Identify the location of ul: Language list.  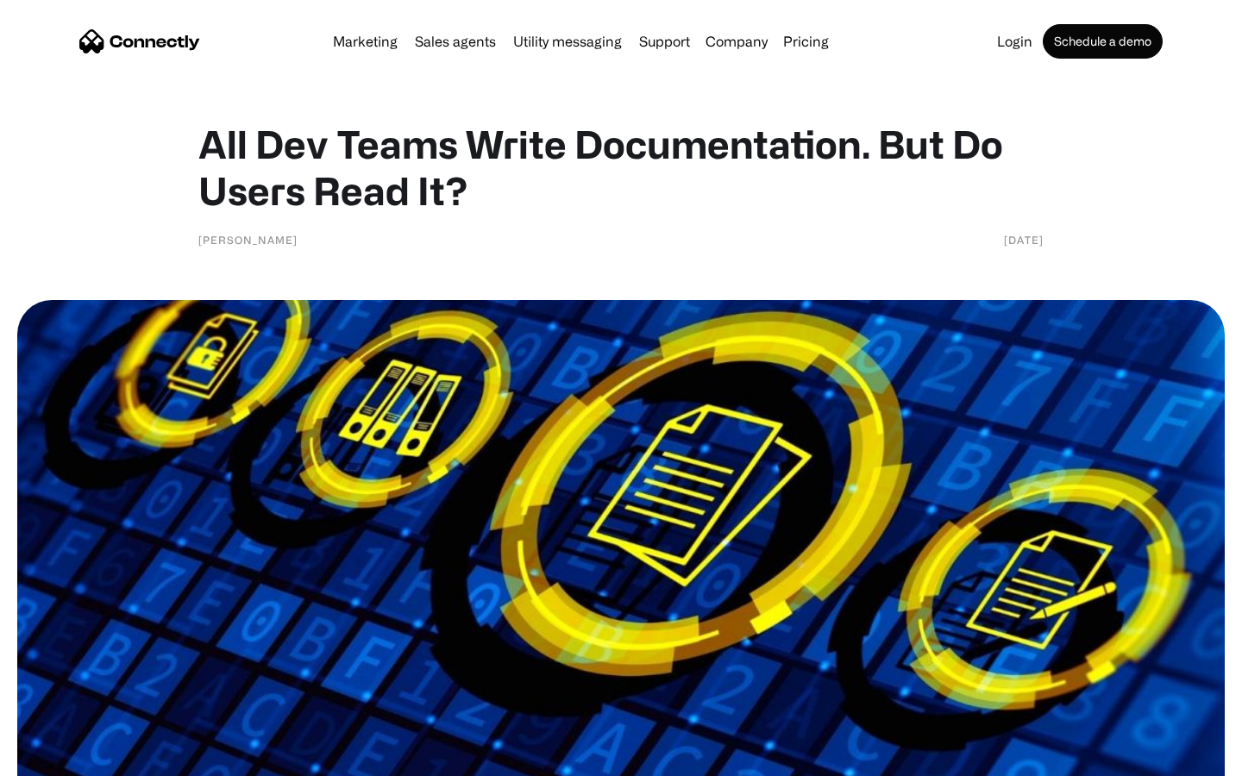
(69, 758).